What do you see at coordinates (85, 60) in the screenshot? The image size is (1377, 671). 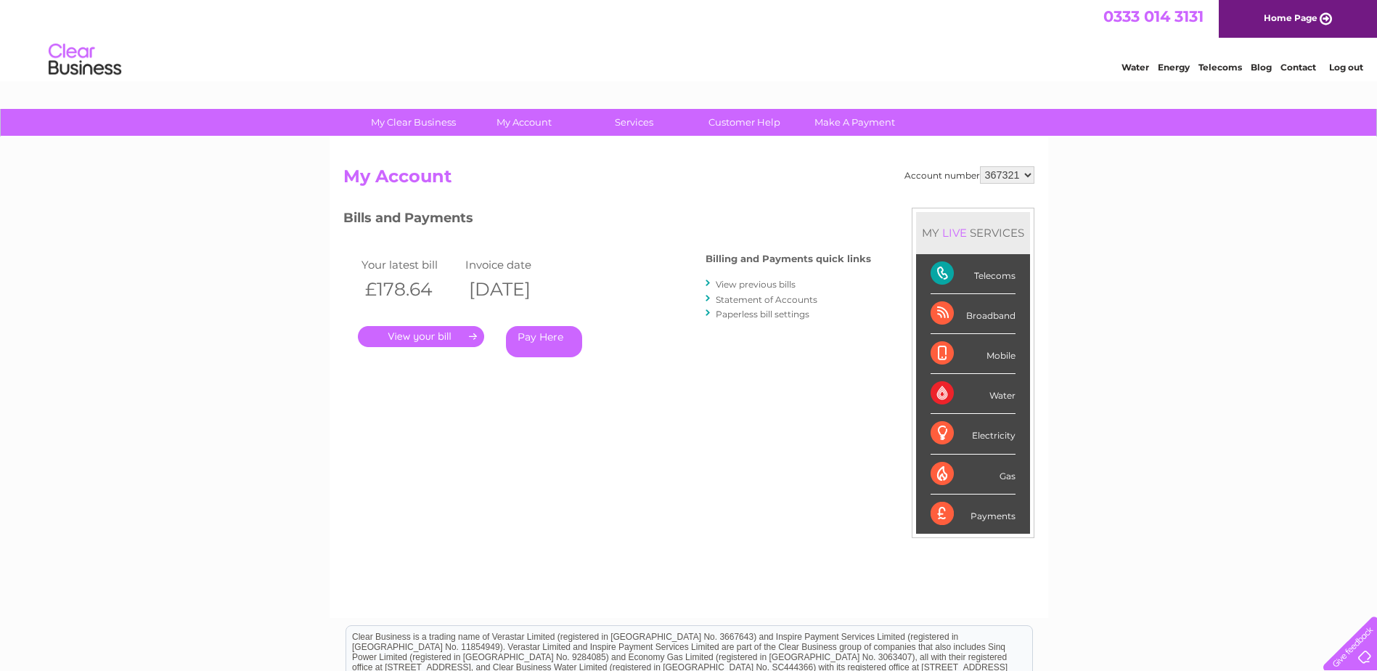 I see `img: logo.png` at bounding box center [85, 60].